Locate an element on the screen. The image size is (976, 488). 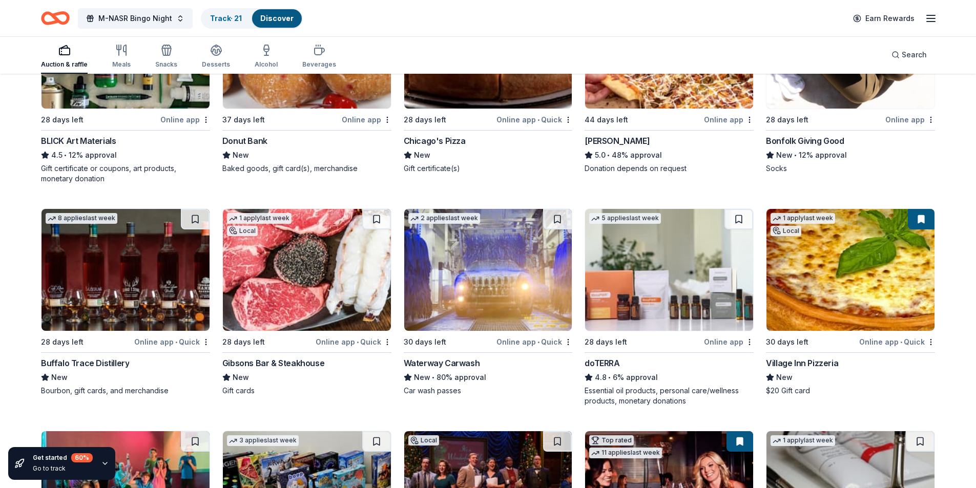
div: 5 applies last week is located at coordinates (625, 218).